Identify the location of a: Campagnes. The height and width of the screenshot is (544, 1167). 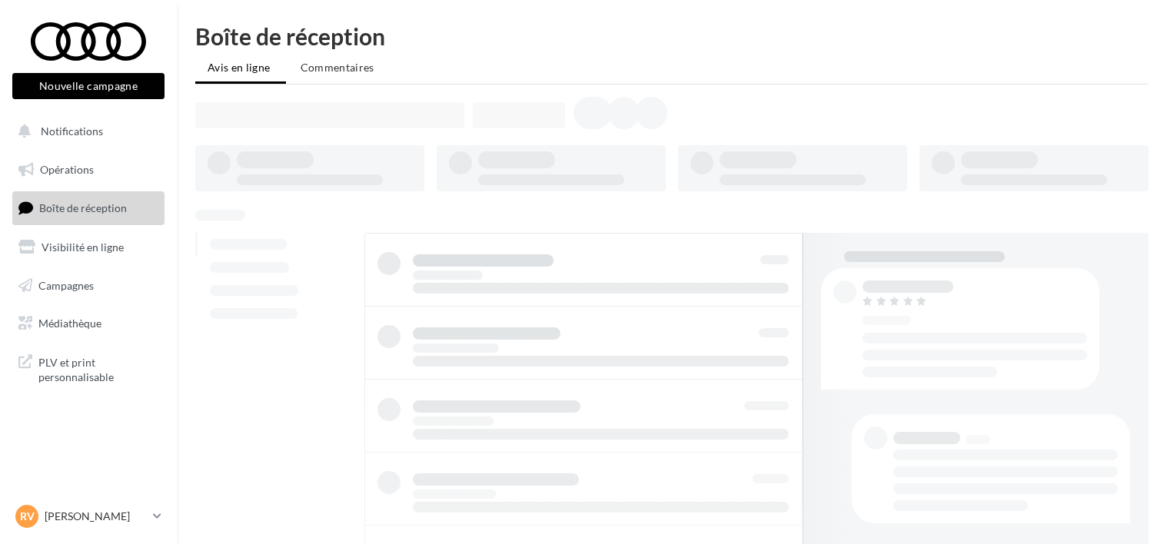
(88, 286).